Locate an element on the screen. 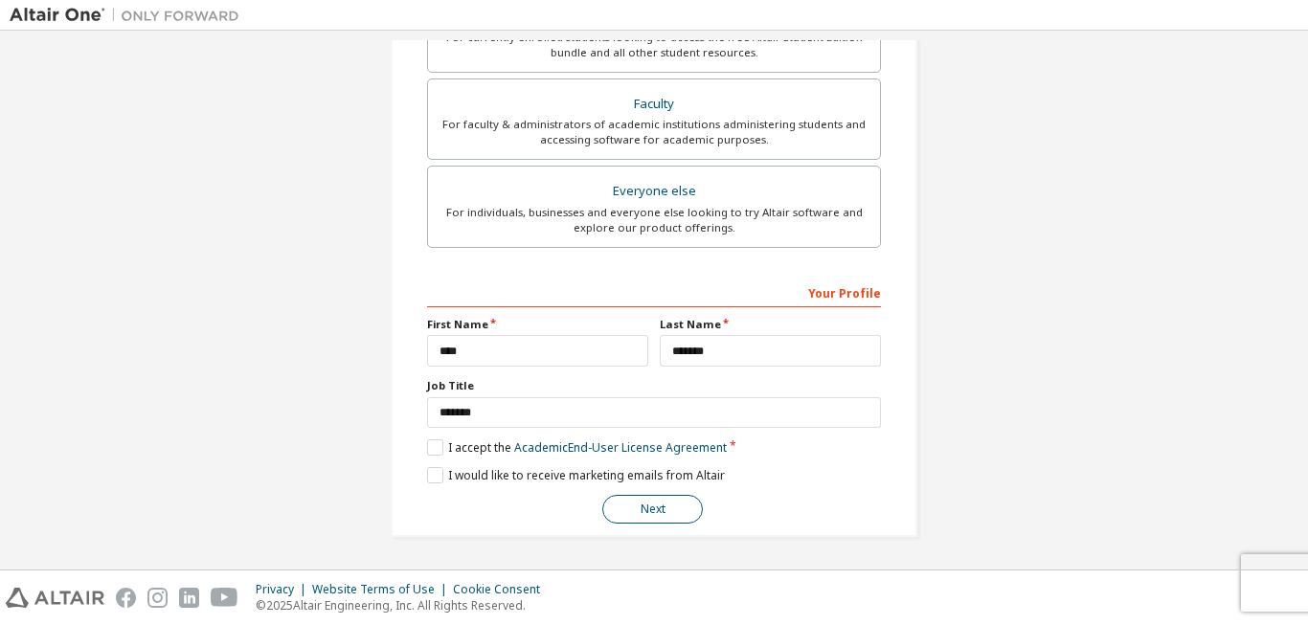  label: First Name is located at coordinates (537, 325).